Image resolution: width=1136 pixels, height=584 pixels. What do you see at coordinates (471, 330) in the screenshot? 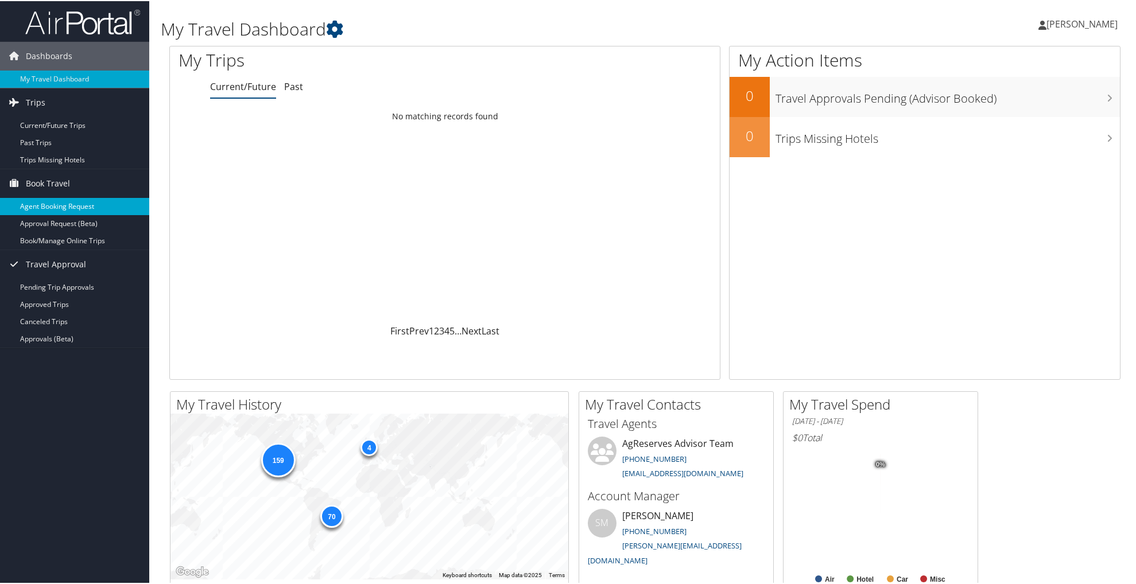
I see `a: Next` at bounding box center [471, 330].